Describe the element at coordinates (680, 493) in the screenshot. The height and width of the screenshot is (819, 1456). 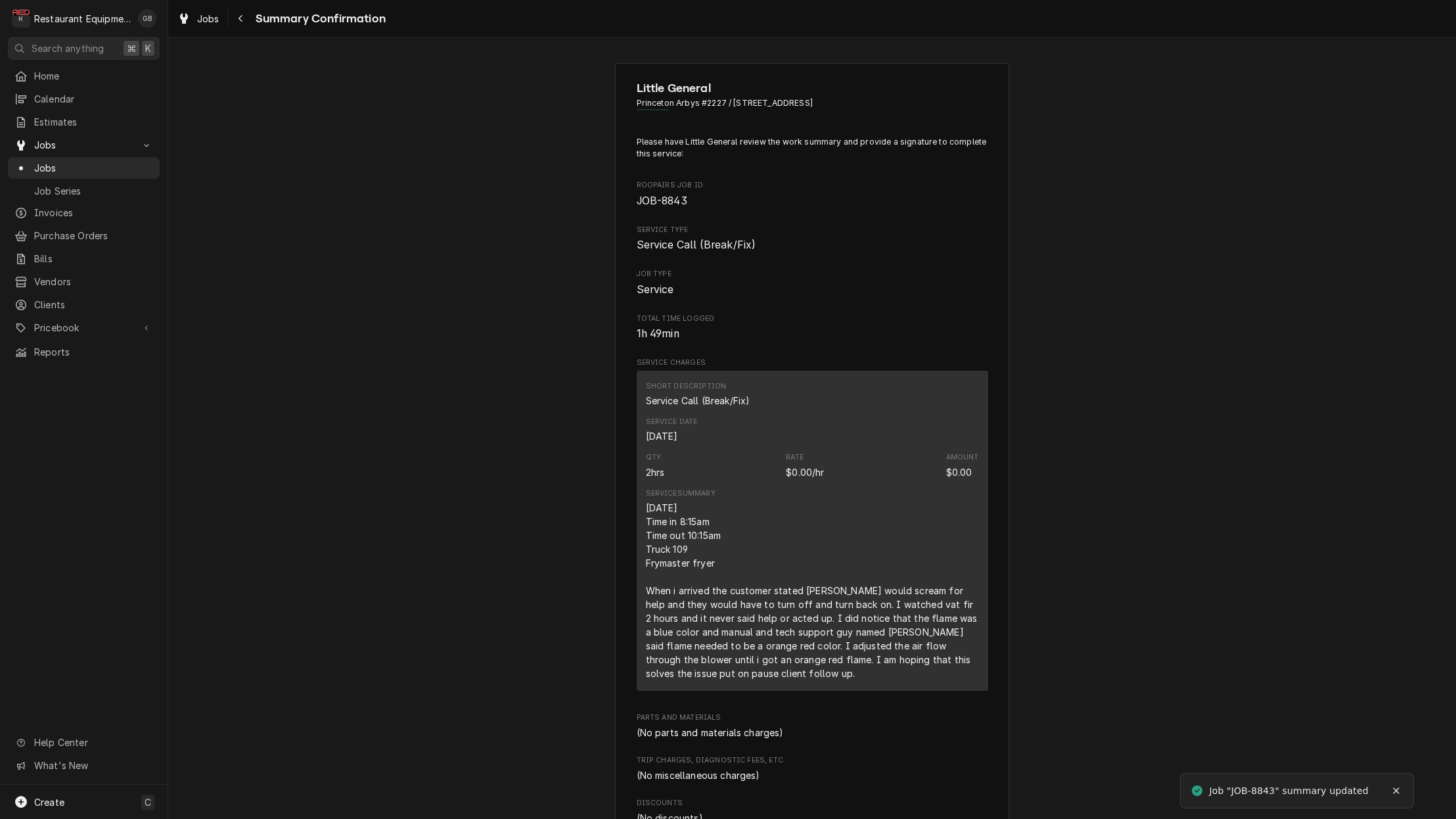
I see `div: Service Summary` at that location.